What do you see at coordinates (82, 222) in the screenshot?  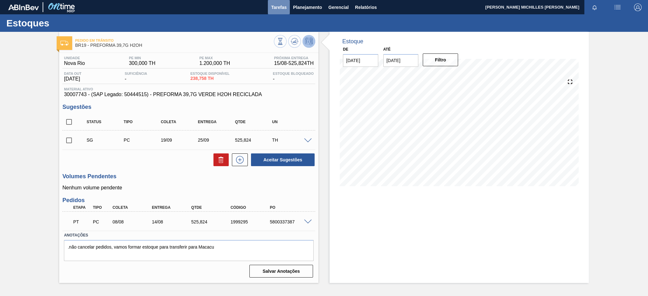 I see `div: Pedido em Trânsito` at bounding box center [82, 222].